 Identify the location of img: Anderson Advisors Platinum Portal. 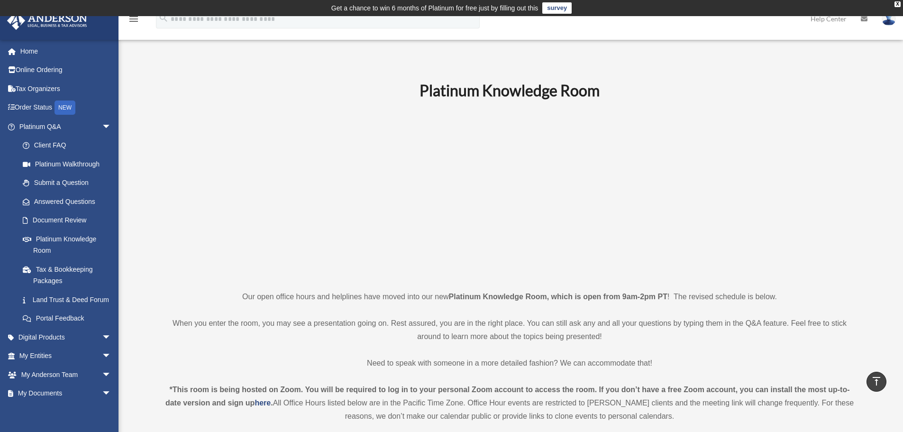
(47, 20).